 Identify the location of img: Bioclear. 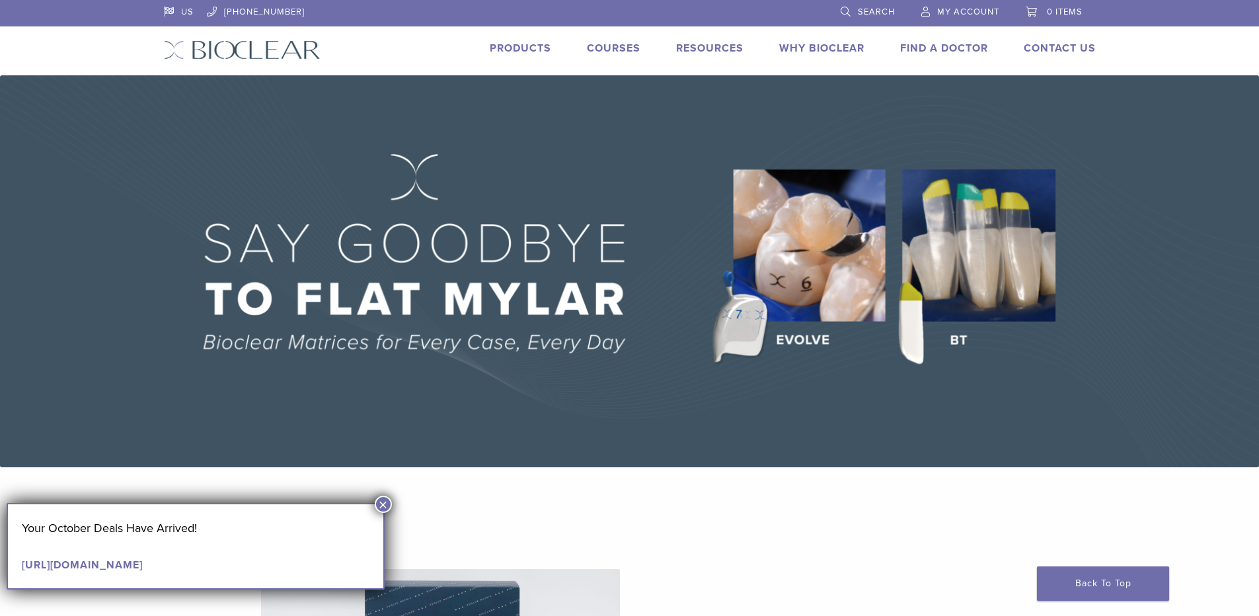
(242, 50).